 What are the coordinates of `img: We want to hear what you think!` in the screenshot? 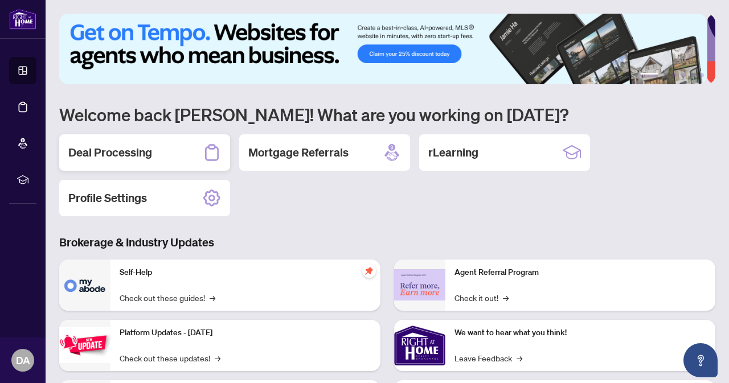 It's located at (420, 346).